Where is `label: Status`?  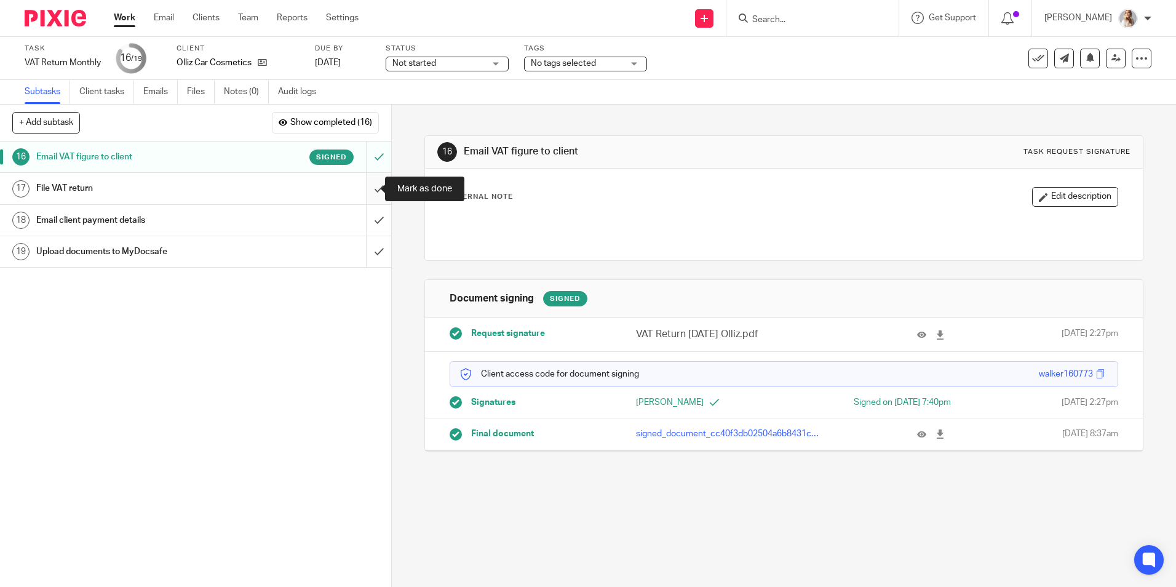
label: Status is located at coordinates (447, 49).